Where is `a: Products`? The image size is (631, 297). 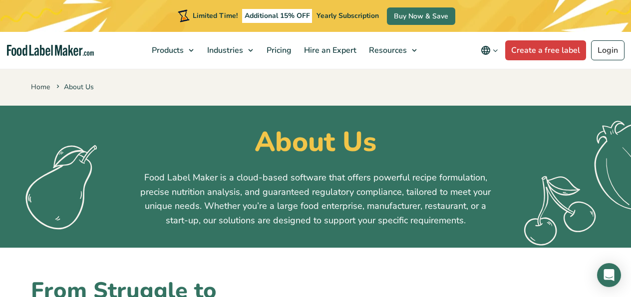
a: Products is located at coordinates (172, 50).